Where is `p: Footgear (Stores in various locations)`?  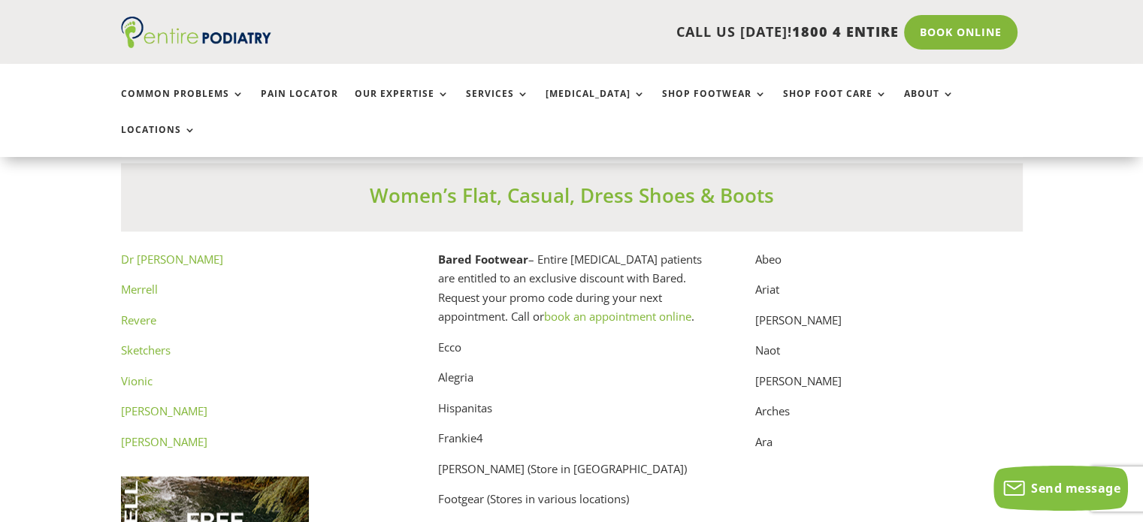 p: Footgear (Stores in various locations) is located at coordinates (572, 500).